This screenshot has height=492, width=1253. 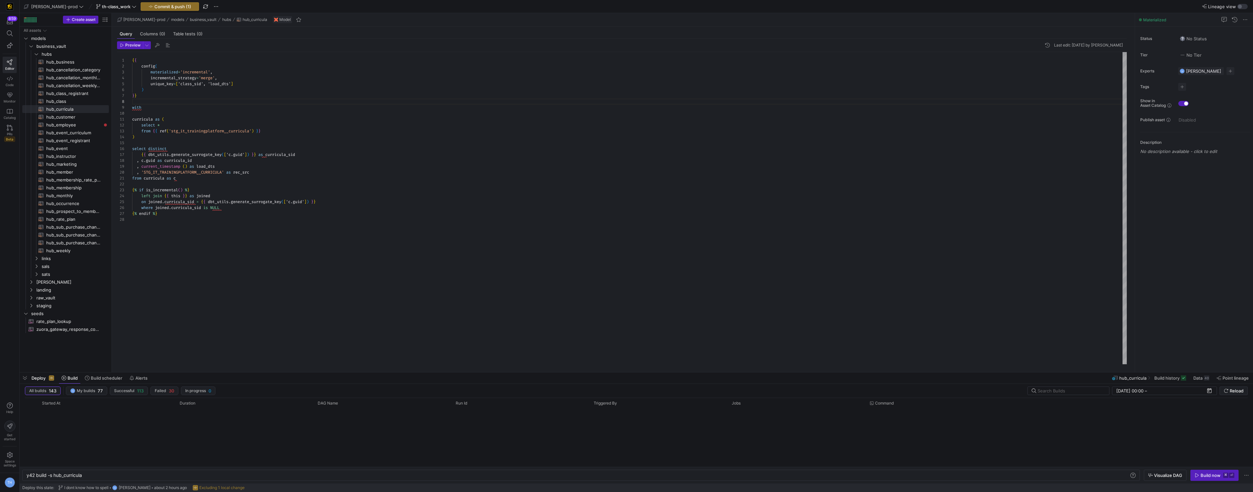 I want to click on button: Excluding 1 local change, so click(x=219, y=488).